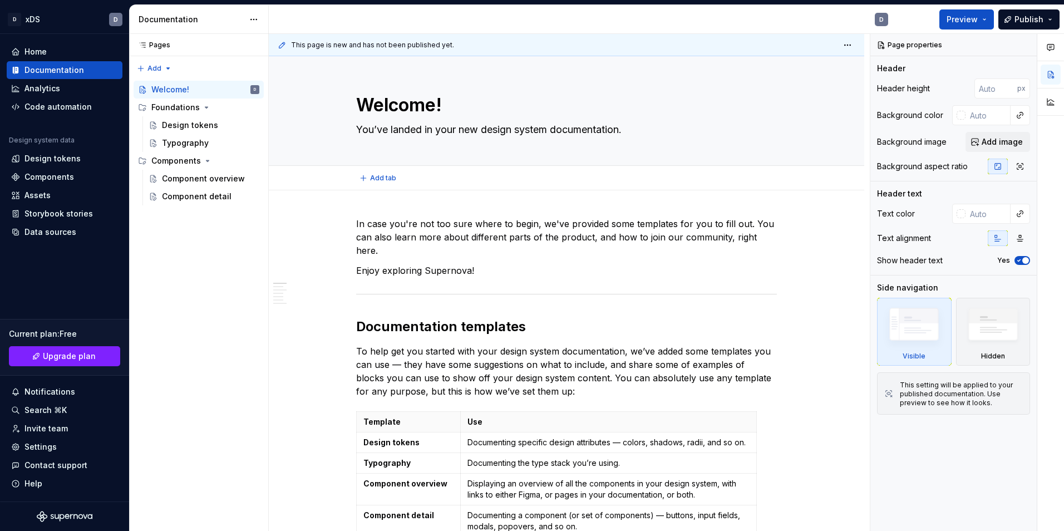  I want to click on div: Assets, so click(37, 195).